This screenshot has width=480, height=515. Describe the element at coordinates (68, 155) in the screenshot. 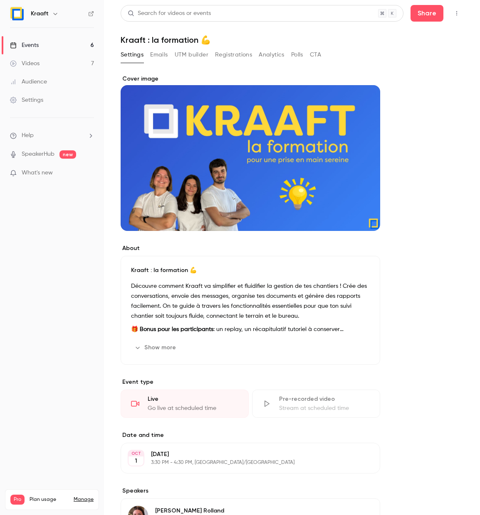

I see `span: new` at that location.